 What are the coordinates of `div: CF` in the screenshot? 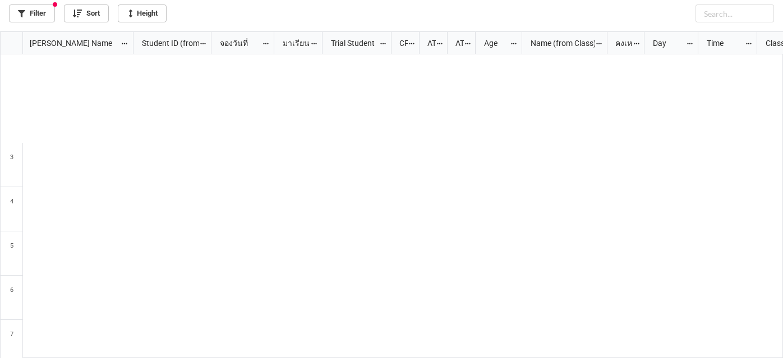 It's located at (400, 43).